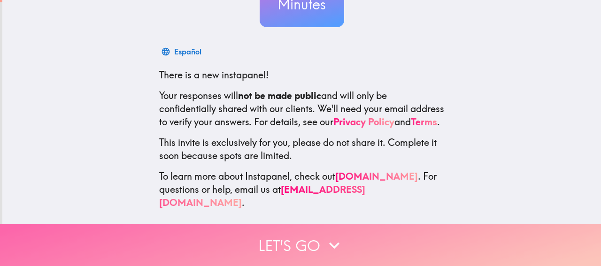 The width and height of the screenshot is (601, 266). I want to click on b: not be made public, so click(279, 95).